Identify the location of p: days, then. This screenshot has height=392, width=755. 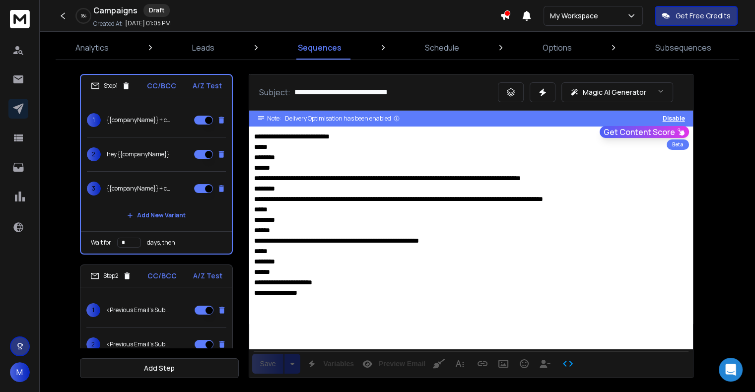
(161, 243).